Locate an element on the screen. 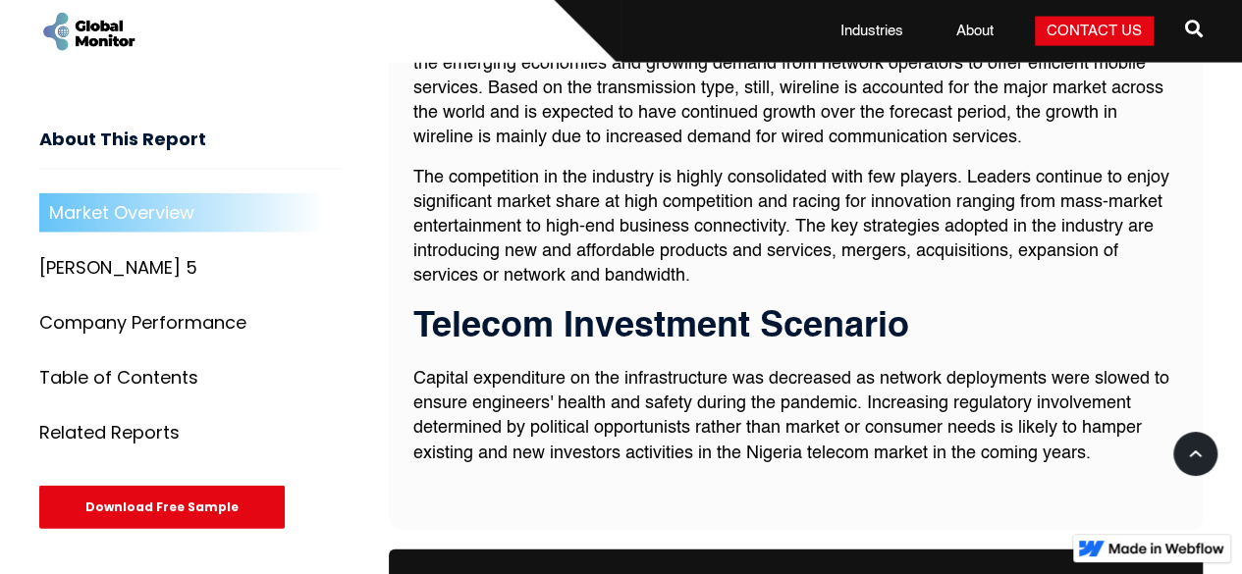  a: Related Reports is located at coordinates (190, 433).